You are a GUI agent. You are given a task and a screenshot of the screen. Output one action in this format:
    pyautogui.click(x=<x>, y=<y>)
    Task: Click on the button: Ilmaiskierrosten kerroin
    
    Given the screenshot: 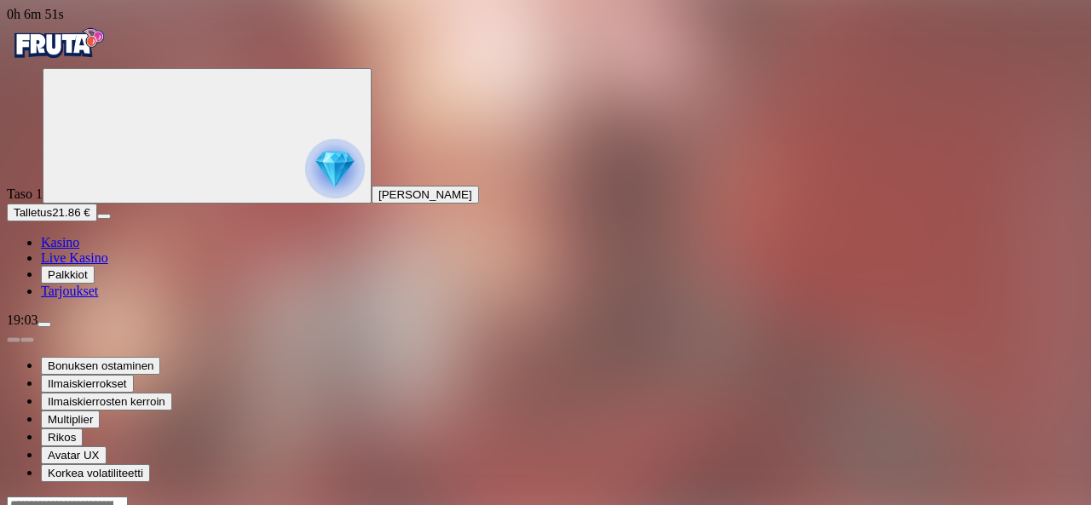 What is the action you would take?
    pyautogui.click(x=107, y=401)
    